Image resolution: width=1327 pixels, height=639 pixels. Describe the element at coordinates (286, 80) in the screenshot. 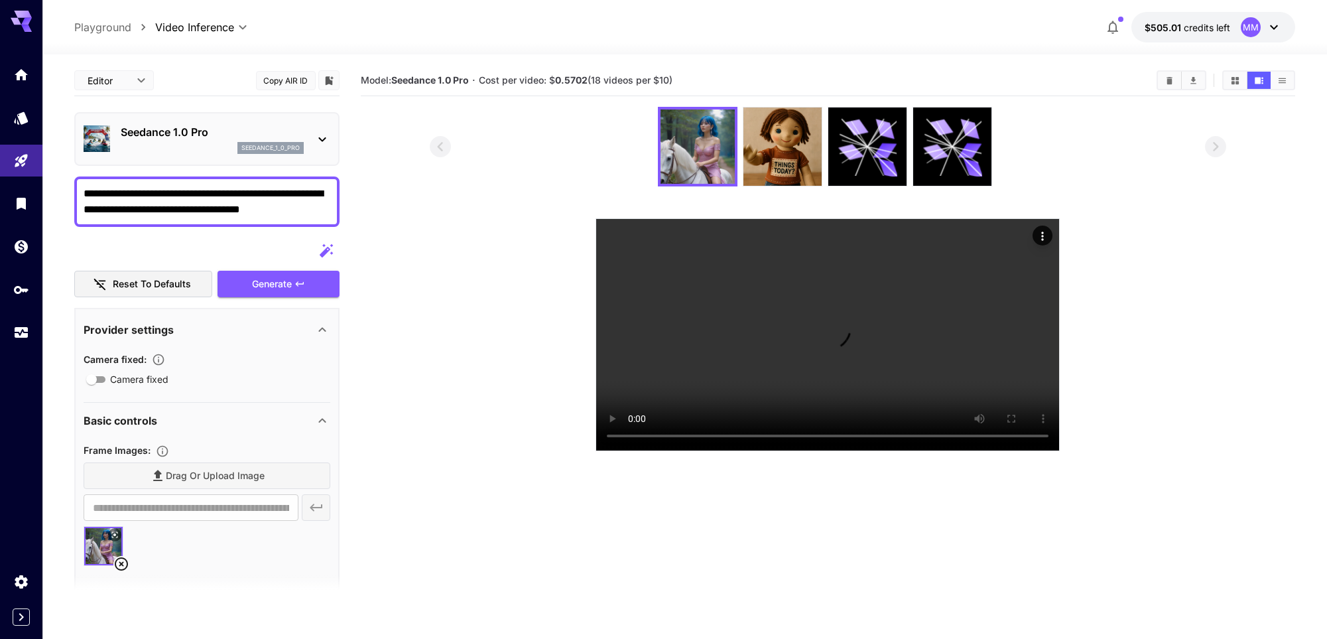

I see `button: Copy AIR ID` at that location.